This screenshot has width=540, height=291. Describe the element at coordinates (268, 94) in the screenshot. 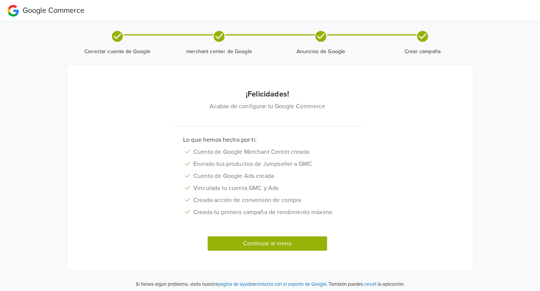

I see `h5: ¡Felicidades!` at that location.